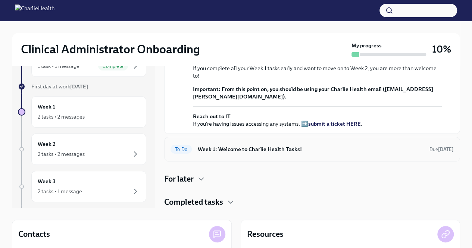  I want to click on h6: Week 3, so click(47, 181).